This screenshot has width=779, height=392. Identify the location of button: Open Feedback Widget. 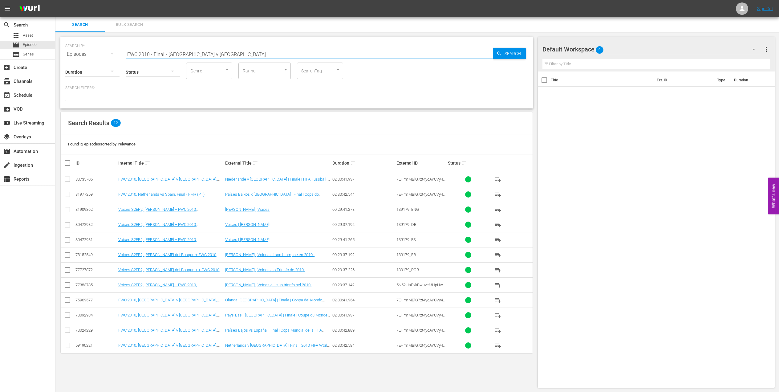
(774, 196).